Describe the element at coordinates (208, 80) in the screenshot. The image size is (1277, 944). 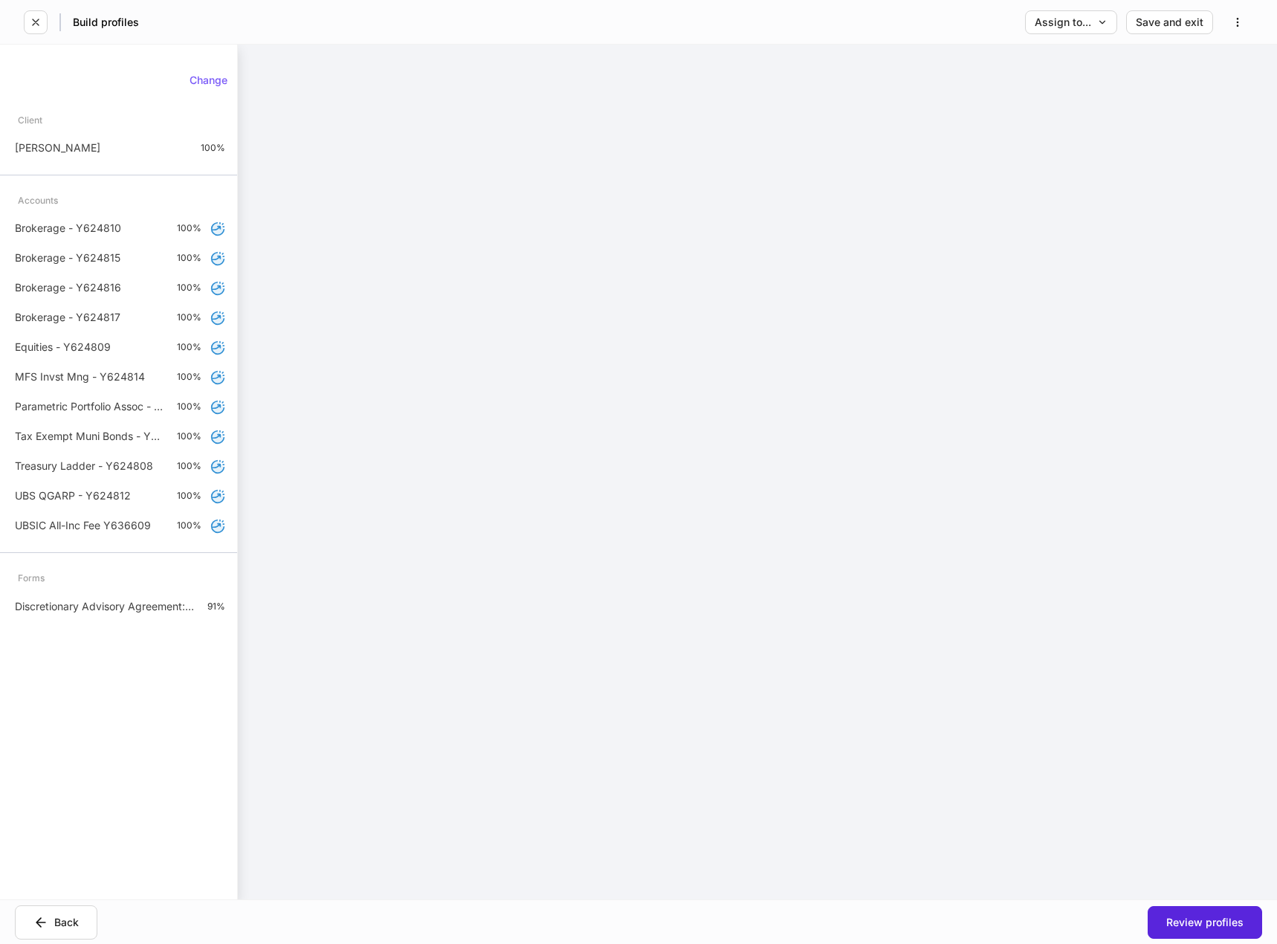
I see `div: Change` at that location.